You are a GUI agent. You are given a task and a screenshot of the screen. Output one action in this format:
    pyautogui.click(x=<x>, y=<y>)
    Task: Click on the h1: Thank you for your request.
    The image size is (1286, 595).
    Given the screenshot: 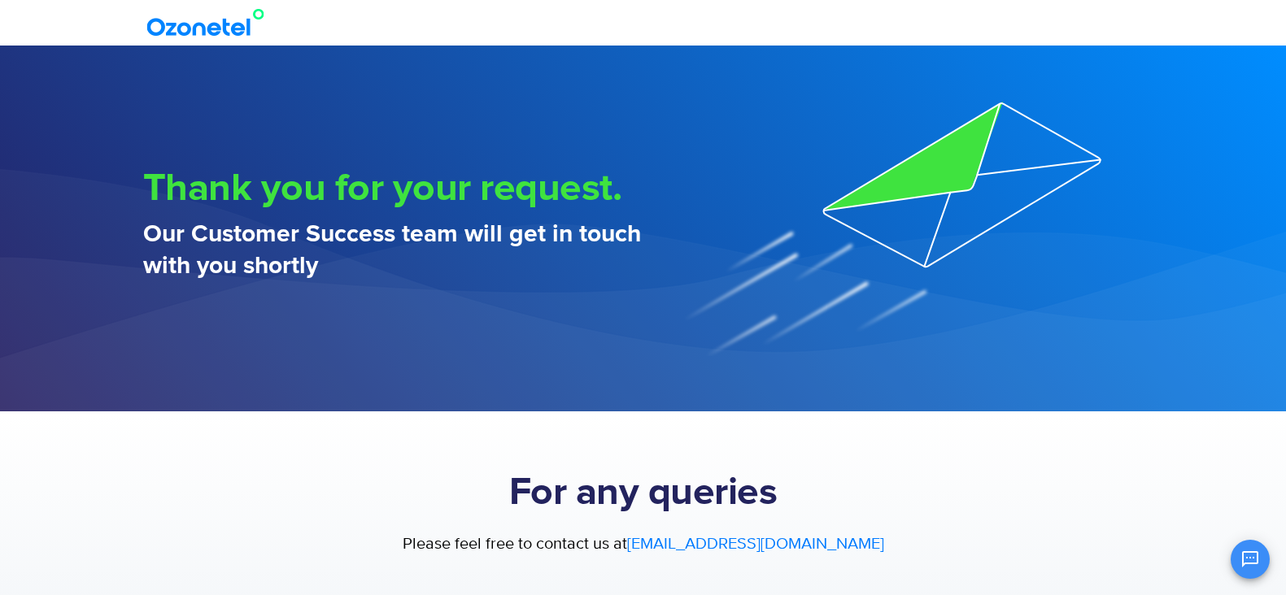 What is the action you would take?
    pyautogui.click(x=393, y=189)
    